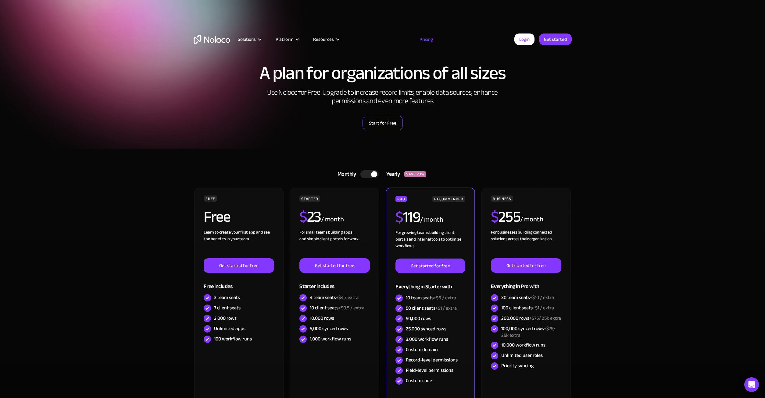 The height and width of the screenshot is (398, 765). I want to click on div: 1,000 workflow runs, so click(330, 339).